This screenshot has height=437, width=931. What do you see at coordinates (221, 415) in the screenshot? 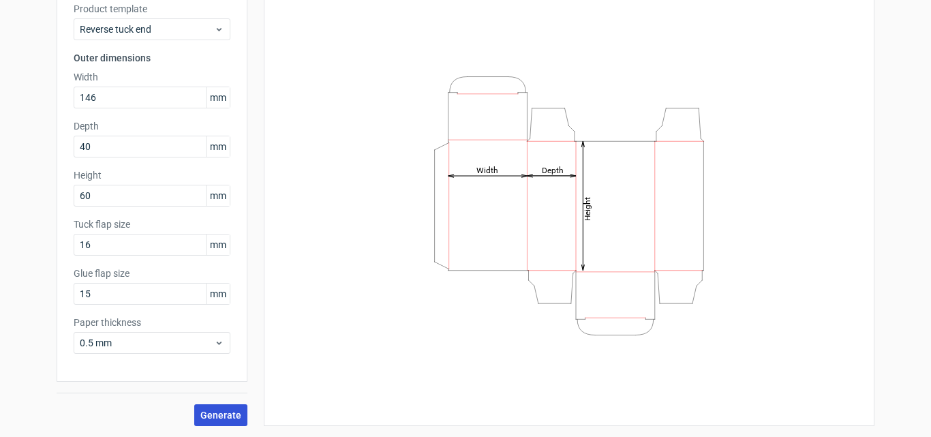
I see `button: Generate` at bounding box center [221, 415].